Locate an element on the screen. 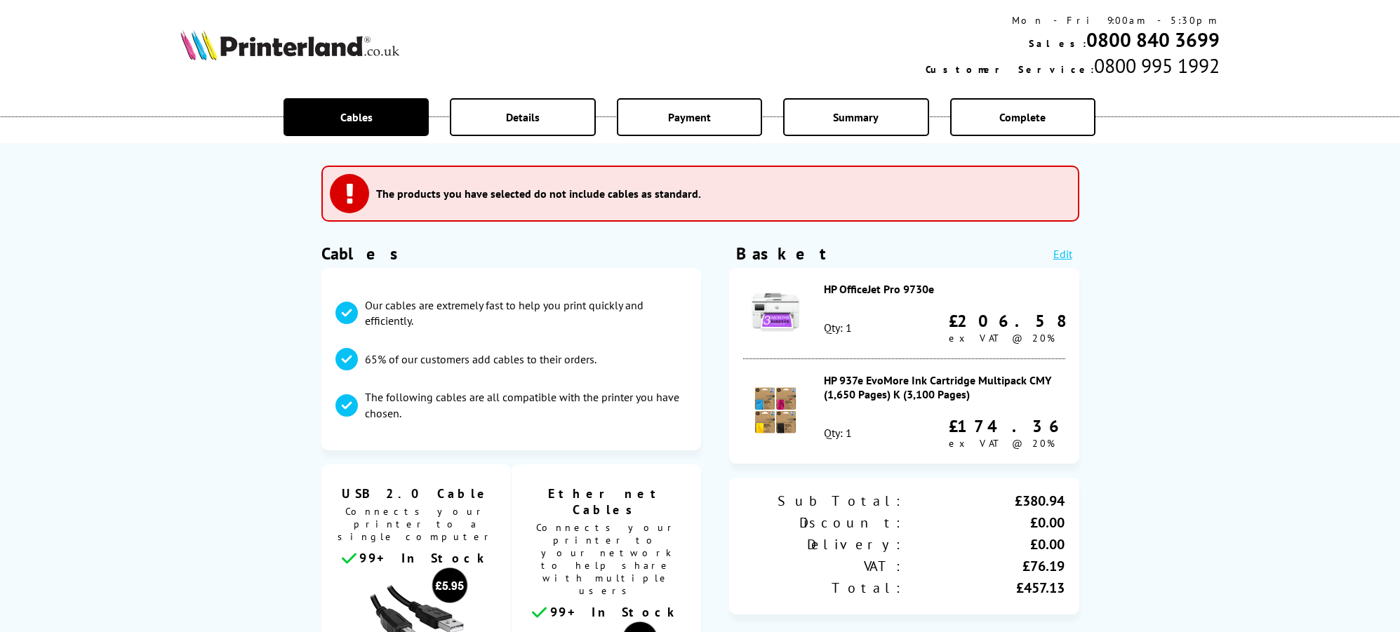 The image size is (1400, 632). span: Connects your printer to a single computer is located at coordinates (416, 526).